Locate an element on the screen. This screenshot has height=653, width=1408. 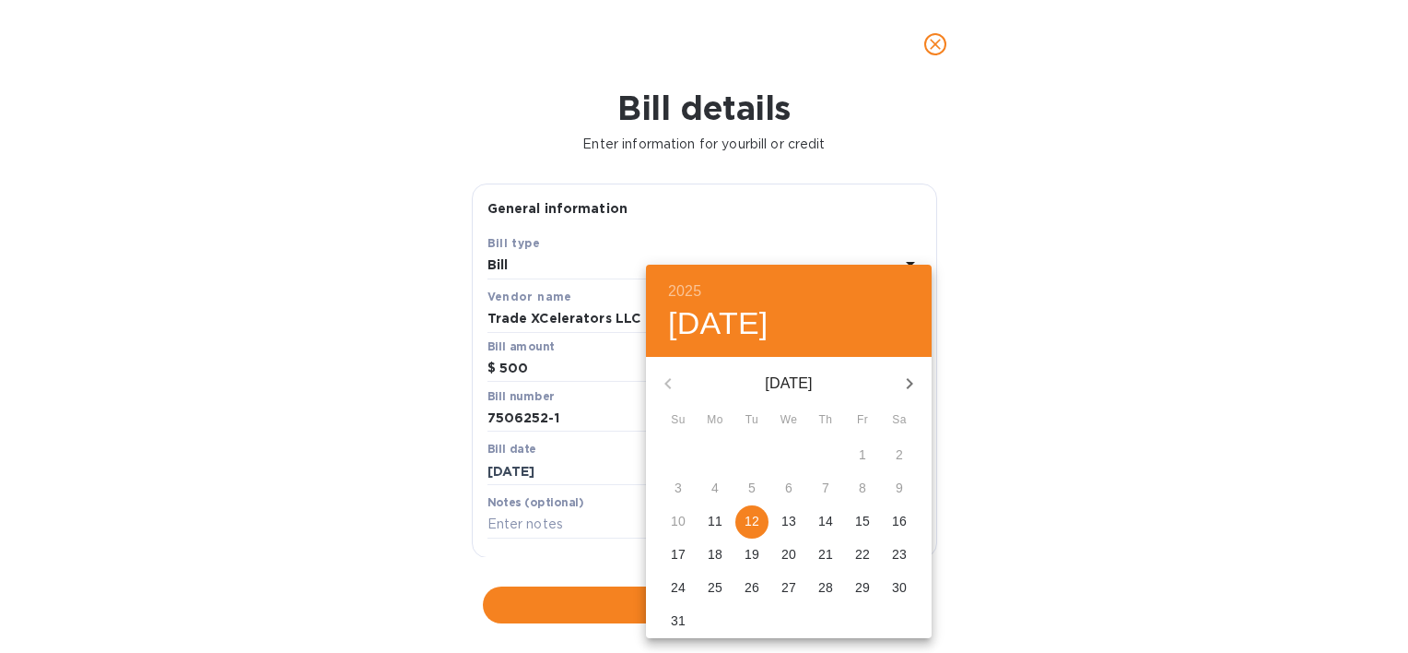
p: 29 is located at coordinates (863, 587).